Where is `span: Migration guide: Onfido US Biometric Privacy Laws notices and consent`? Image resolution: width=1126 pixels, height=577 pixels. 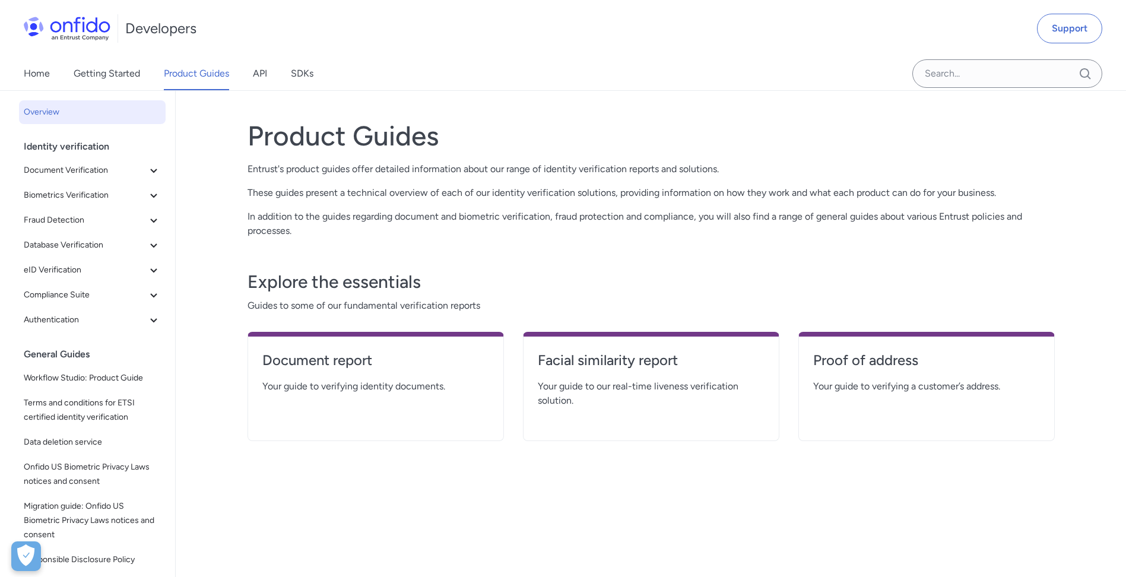 span: Migration guide: Onfido US Biometric Privacy Laws notices and consent is located at coordinates (92, 520).